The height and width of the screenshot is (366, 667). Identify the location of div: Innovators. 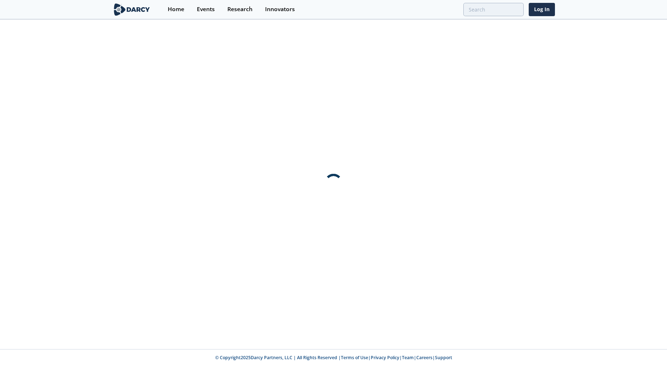
(280, 9).